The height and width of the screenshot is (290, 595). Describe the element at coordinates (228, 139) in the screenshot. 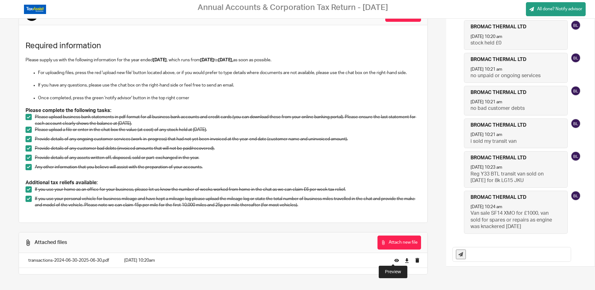

I see `p: Provide details of any ongoing customer services (work-in-progress) that had not yet been invoice...` at that location.